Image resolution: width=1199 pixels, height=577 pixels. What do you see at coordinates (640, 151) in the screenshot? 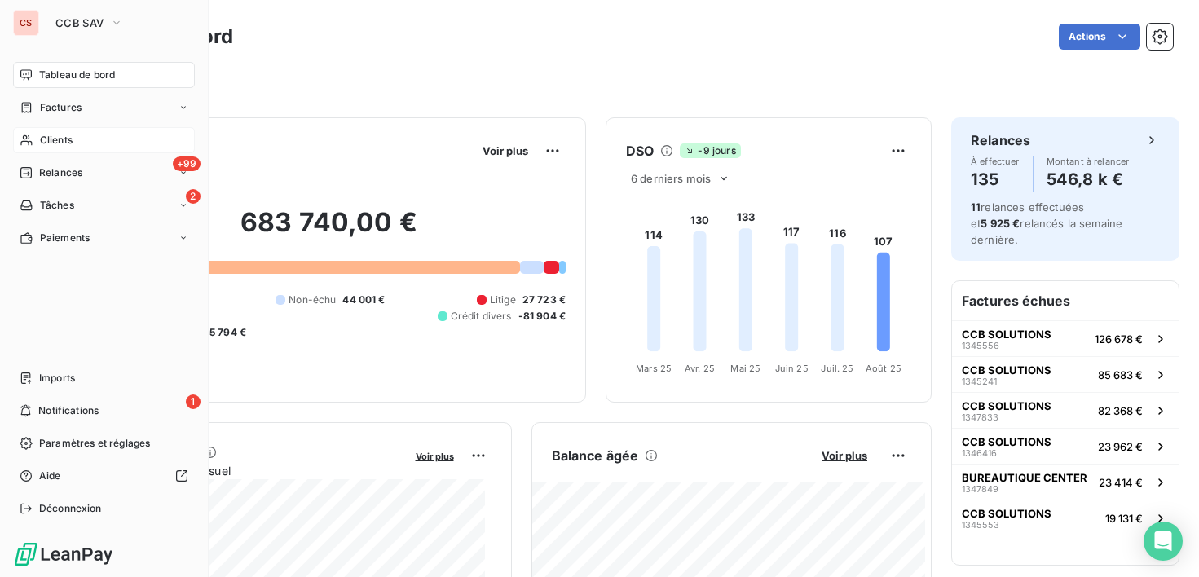
I see `h6: DSO` at bounding box center [640, 151].